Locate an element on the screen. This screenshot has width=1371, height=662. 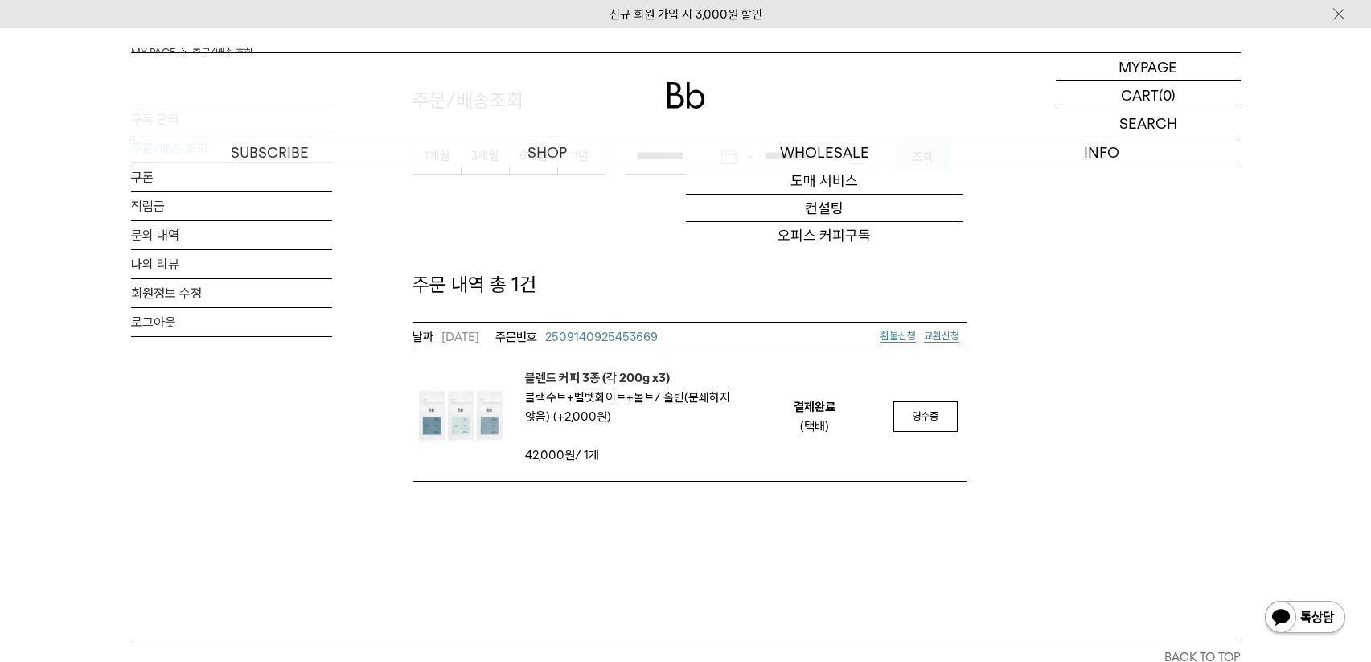
a: 컨설팅 is located at coordinates (824, 208).